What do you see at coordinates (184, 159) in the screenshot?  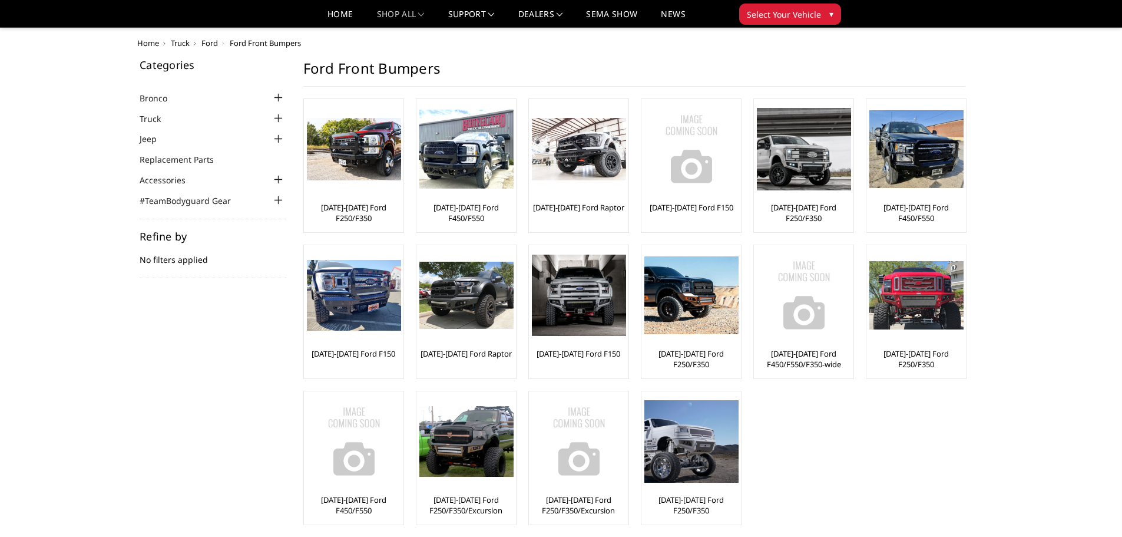 I see `a: Replacement Parts` at bounding box center [184, 159].